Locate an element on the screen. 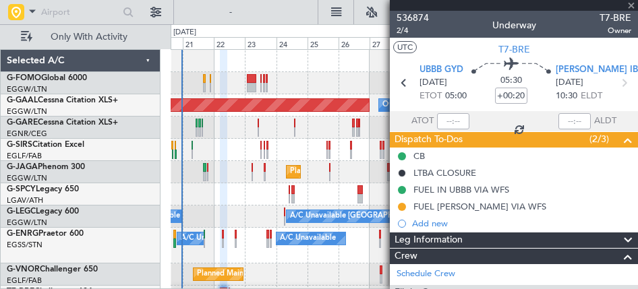 This screenshot has height=289, width=638. span: 05:30 is located at coordinates (511, 81).